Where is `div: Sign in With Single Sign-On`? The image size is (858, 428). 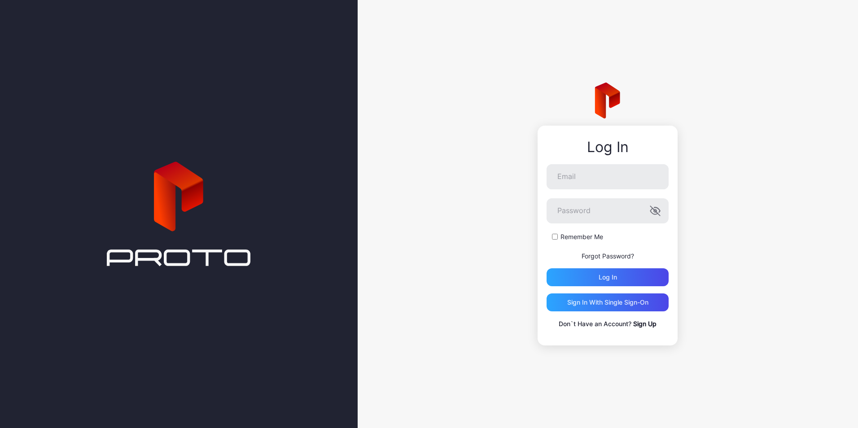 div: Sign in With Single Sign-On is located at coordinates (608, 303).